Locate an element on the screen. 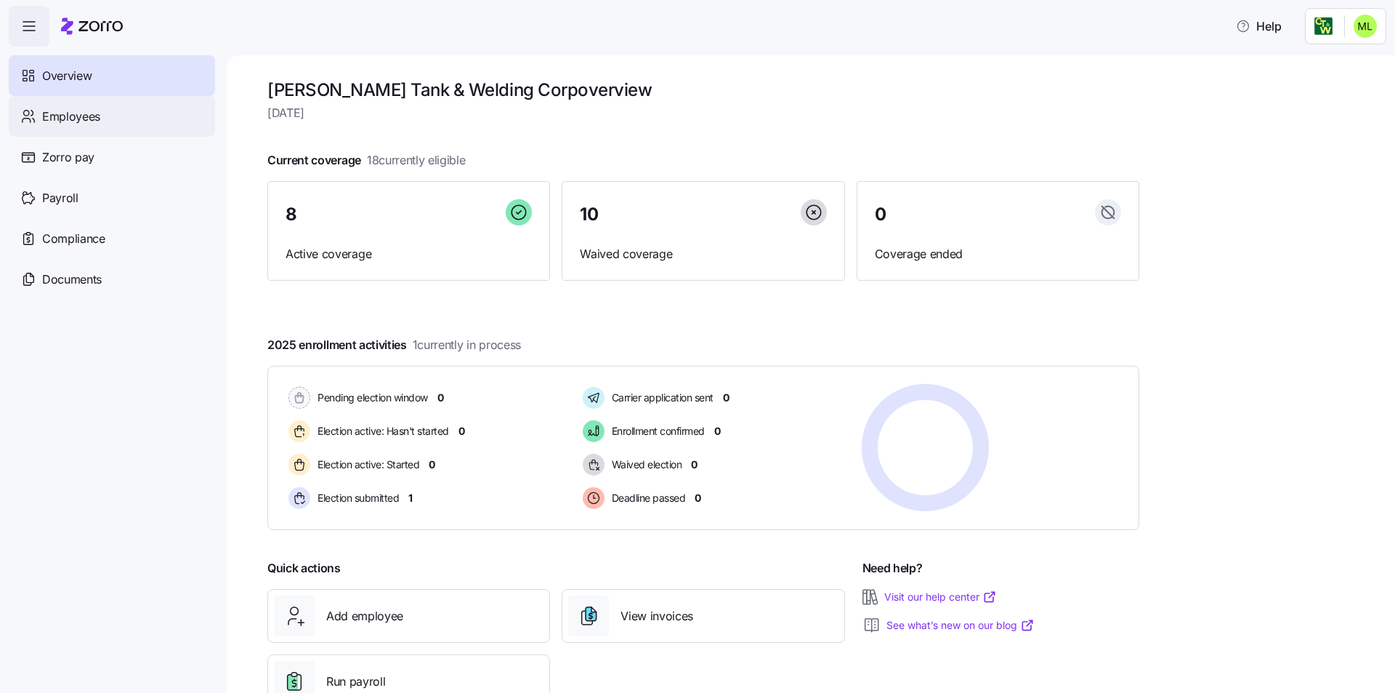  button: Help is located at coordinates (1259, 26).